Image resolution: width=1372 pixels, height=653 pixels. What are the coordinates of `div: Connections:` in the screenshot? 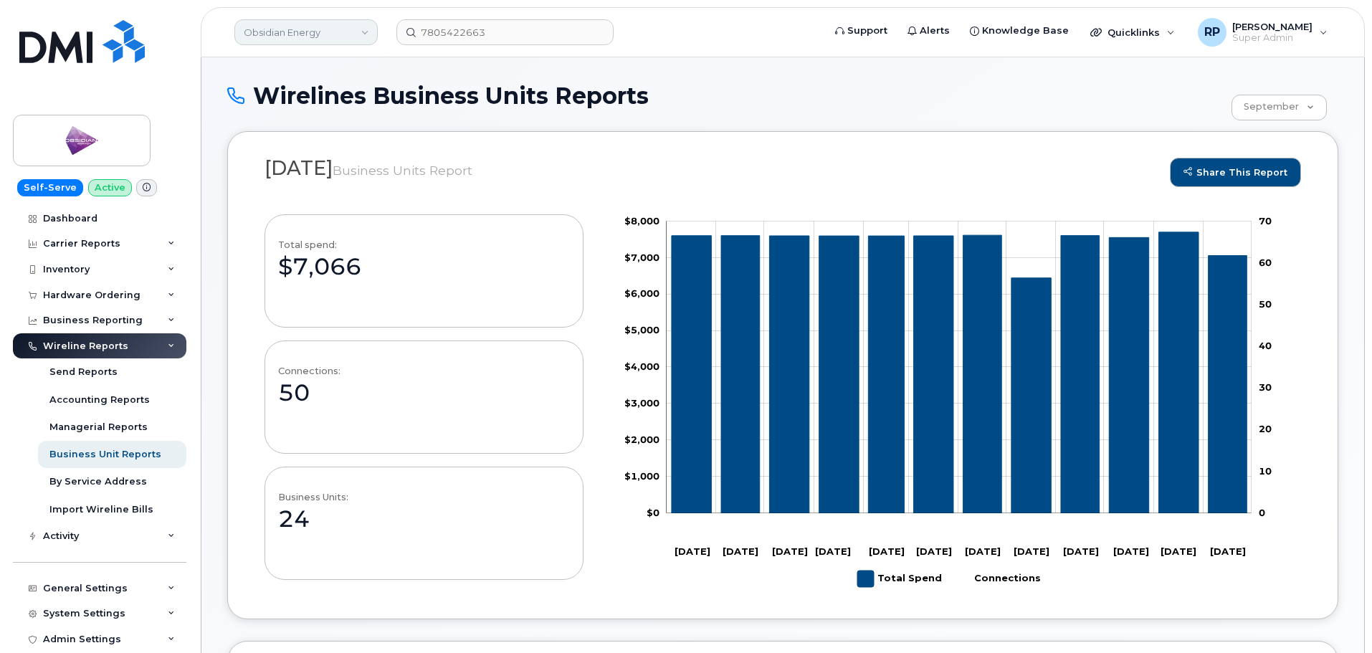 It's located at (309, 371).